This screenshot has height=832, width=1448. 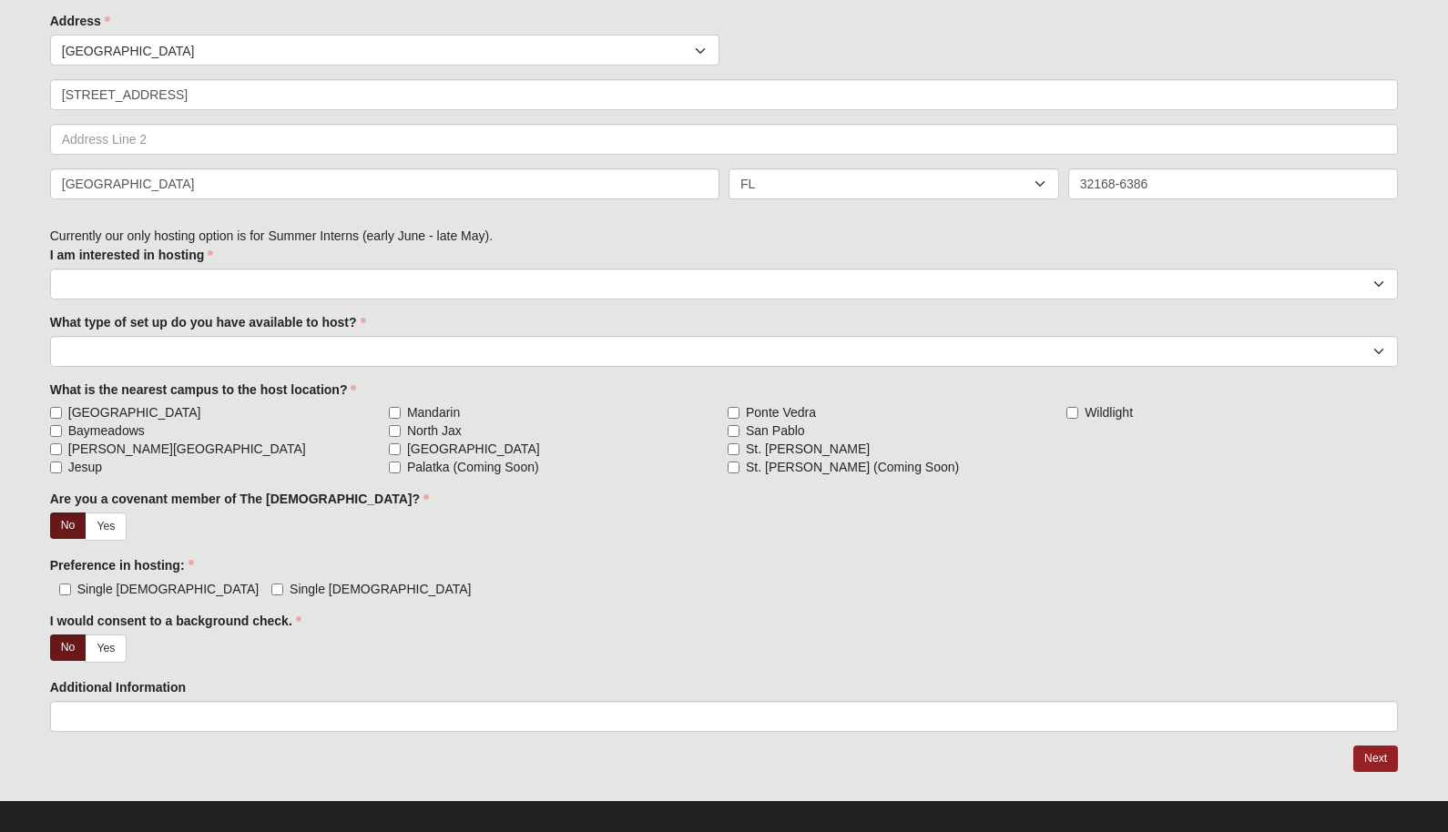 I want to click on input: San Pablo, so click(x=733, y=431).